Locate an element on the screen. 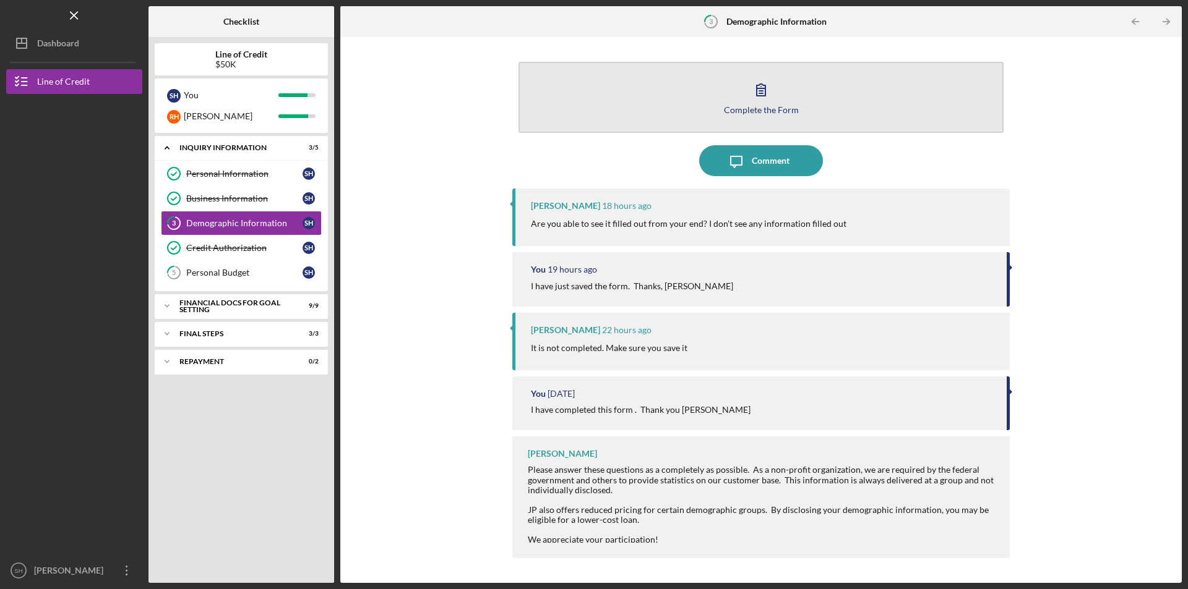 The height and width of the screenshot is (589, 1188). button: Dashboard is located at coordinates (74, 43).